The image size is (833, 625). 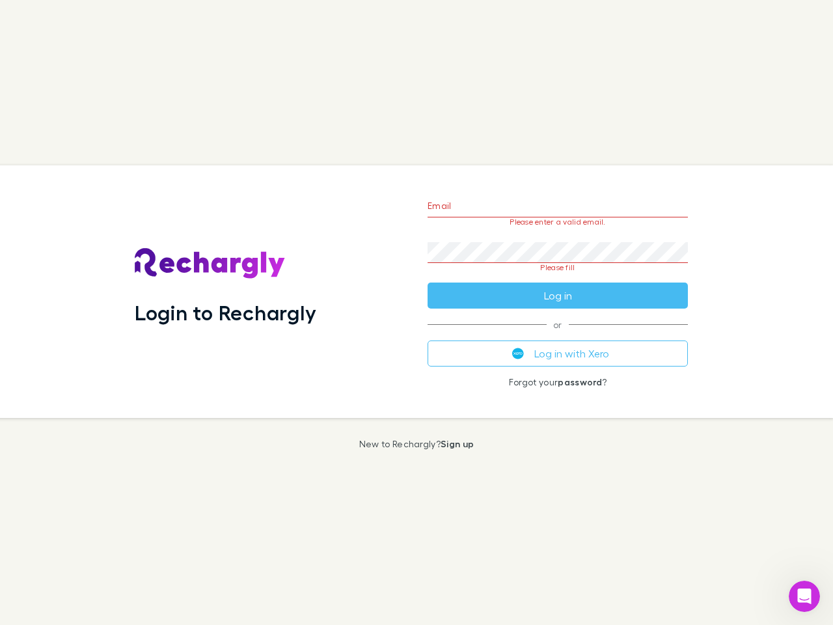 What do you see at coordinates (558, 354) in the screenshot?
I see `button: Log in with Xero` at bounding box center [558, 354].